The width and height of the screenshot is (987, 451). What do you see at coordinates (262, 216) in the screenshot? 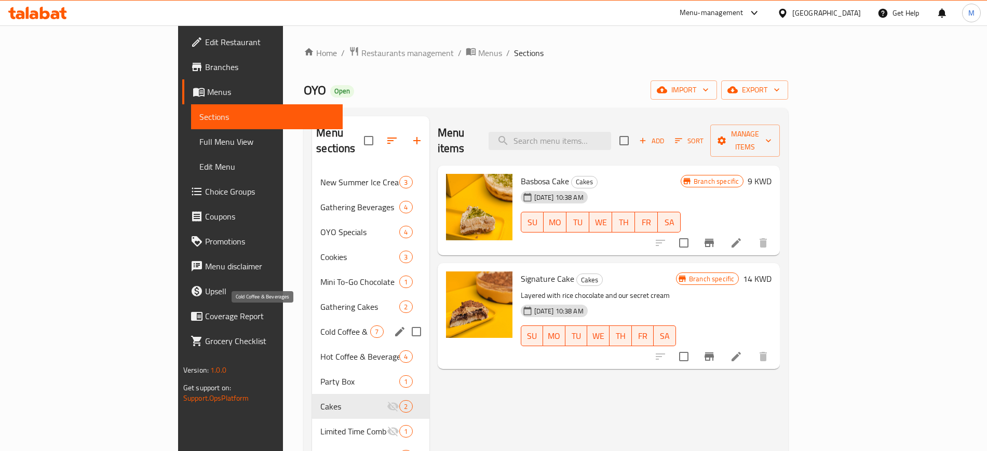
I see `a: Coupons` at bounding box center [262, 216].